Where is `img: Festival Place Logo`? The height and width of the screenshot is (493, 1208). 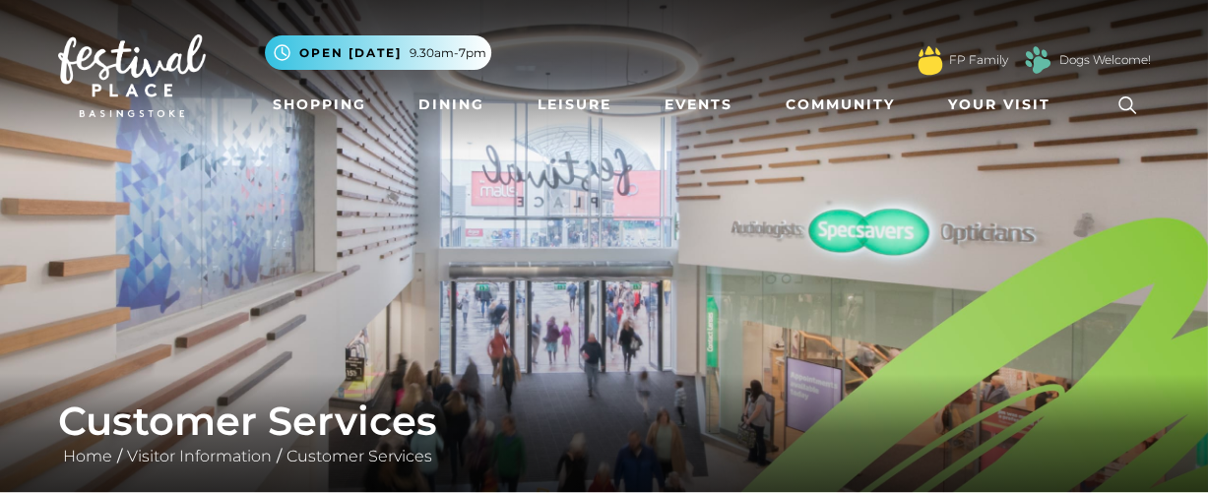
img: Festival Place Logo is located at coordinates (132, 76).